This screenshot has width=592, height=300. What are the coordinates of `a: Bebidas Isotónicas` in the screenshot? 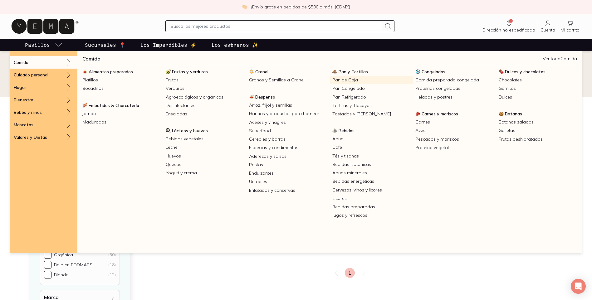 It's located at (371, 164).